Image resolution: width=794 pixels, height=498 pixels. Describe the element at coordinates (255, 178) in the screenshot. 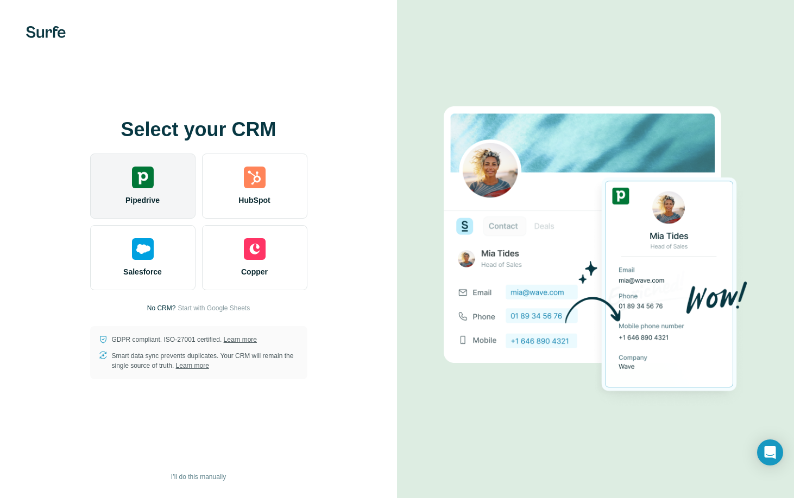

I see `img: hubspot's logo` at that location.